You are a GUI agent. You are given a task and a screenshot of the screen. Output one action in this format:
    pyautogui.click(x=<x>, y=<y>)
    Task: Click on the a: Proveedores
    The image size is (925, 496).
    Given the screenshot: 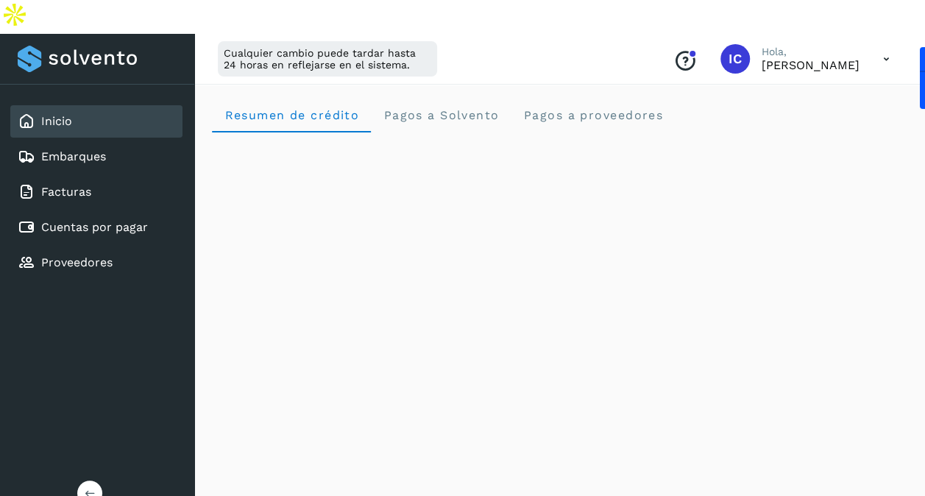 What is the action you would take?
    pyautogui.click(x=77, y=262)
    